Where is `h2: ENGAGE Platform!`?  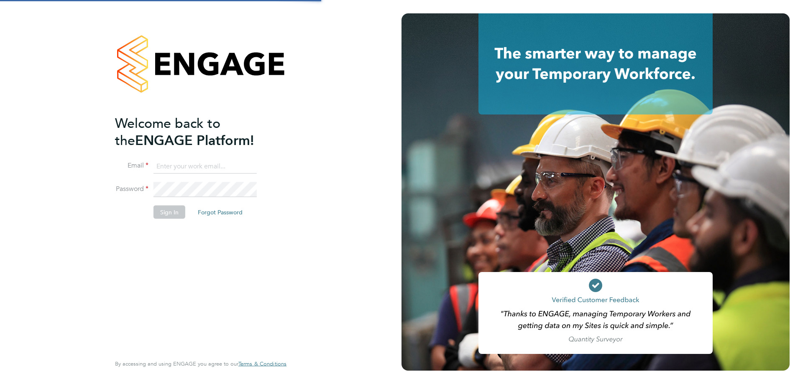
h2: ENGAGE Platform! is located at coordinates (197, 132).